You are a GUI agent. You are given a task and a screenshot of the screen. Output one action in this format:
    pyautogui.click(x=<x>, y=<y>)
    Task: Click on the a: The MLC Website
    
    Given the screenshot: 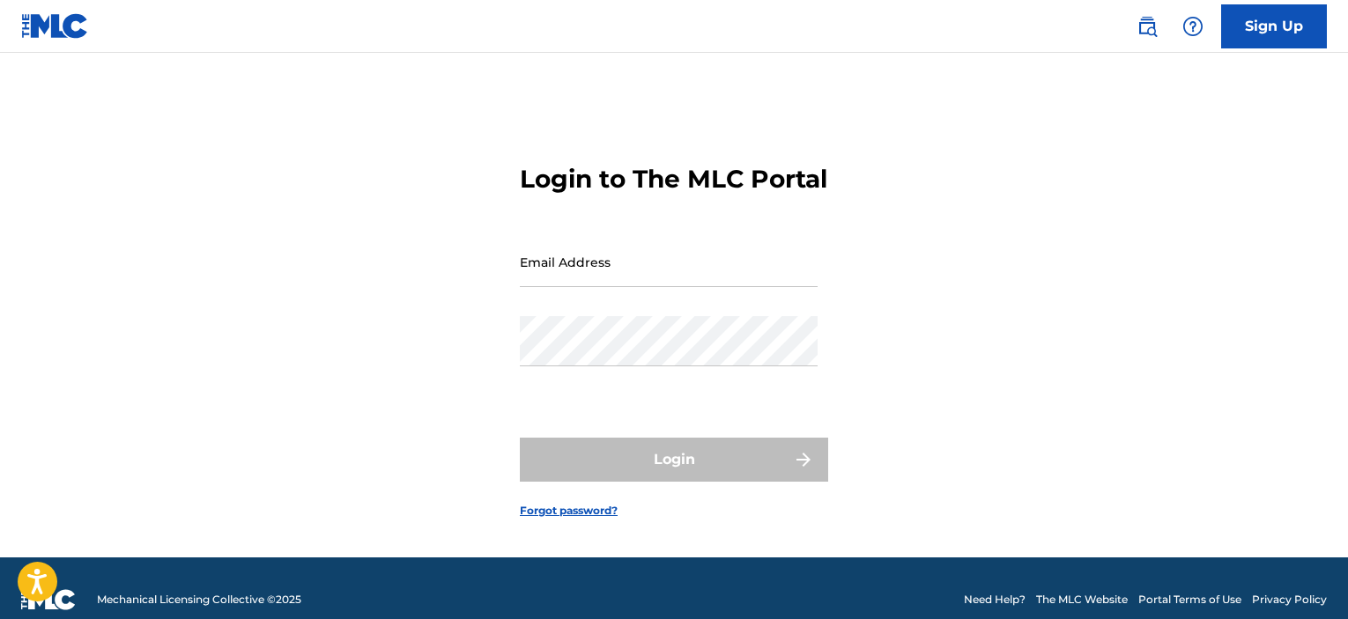 What is the action you would take?
    pyautogui.click(x=1082, y=600)
    